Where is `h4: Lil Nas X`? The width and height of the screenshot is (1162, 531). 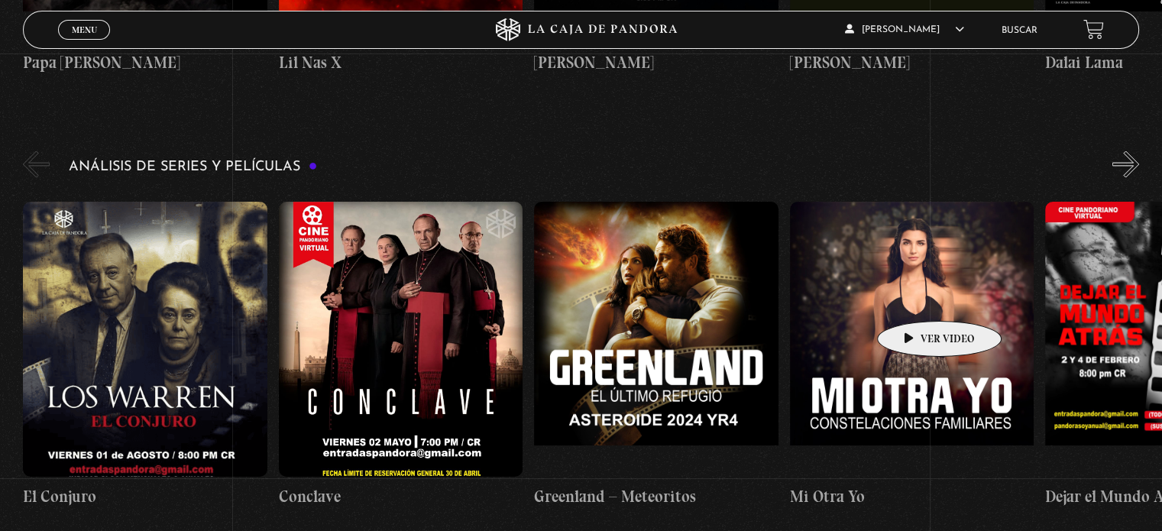 h4: Lil Nas X is located at coordinates (400, 63).